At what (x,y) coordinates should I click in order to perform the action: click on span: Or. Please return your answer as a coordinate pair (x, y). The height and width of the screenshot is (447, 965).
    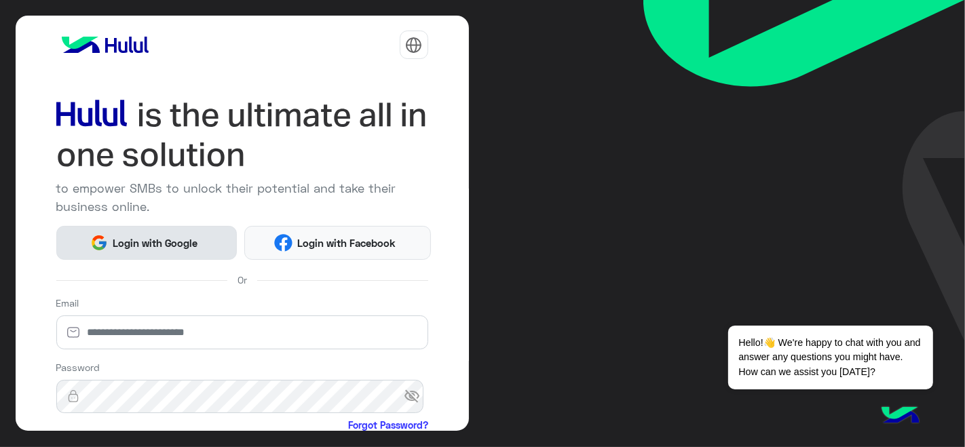
    Looking at the image, I should click on (242, 280).